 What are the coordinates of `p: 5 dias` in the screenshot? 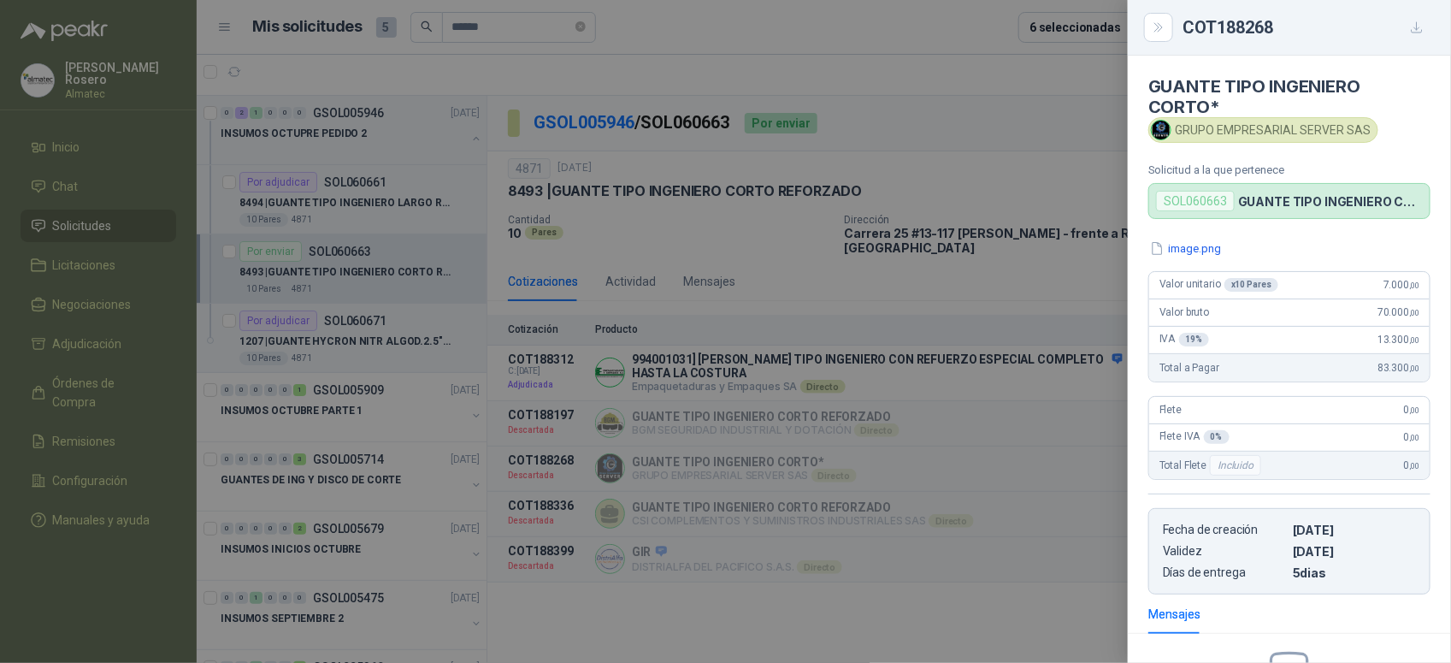 It's located at (1355, 572).